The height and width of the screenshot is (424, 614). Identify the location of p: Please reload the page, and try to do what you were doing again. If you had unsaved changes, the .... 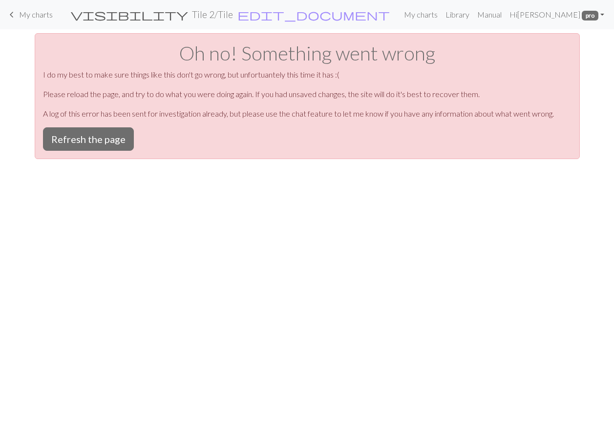
(307, 94).